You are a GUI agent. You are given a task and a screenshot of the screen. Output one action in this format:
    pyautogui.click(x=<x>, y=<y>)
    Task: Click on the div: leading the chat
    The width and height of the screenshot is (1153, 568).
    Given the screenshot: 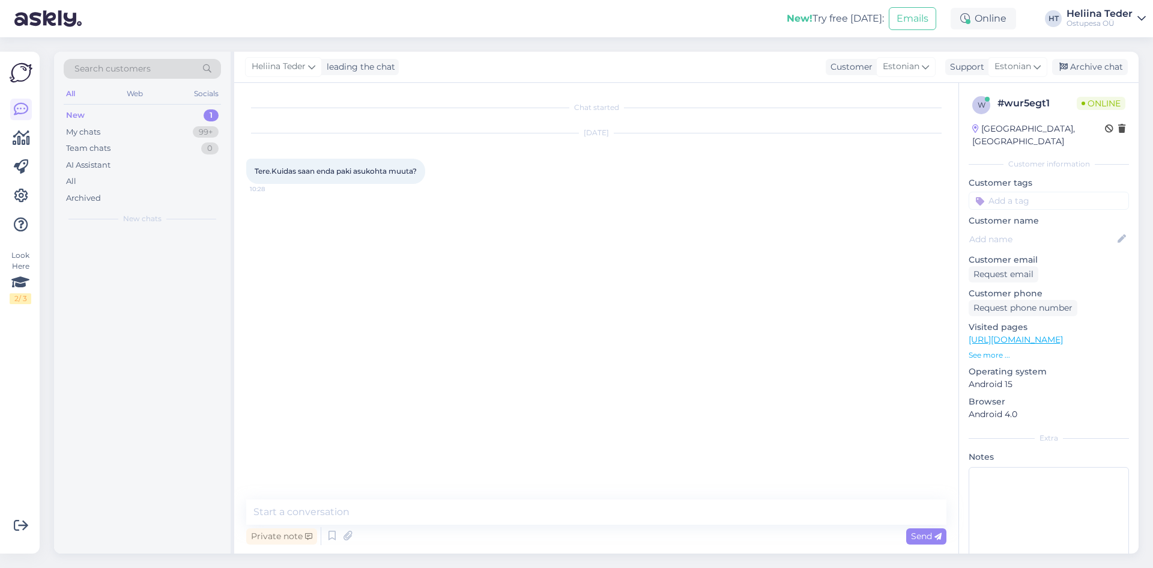 What is the action you would take?
    pyautogui.click(x=359, y=67)
    